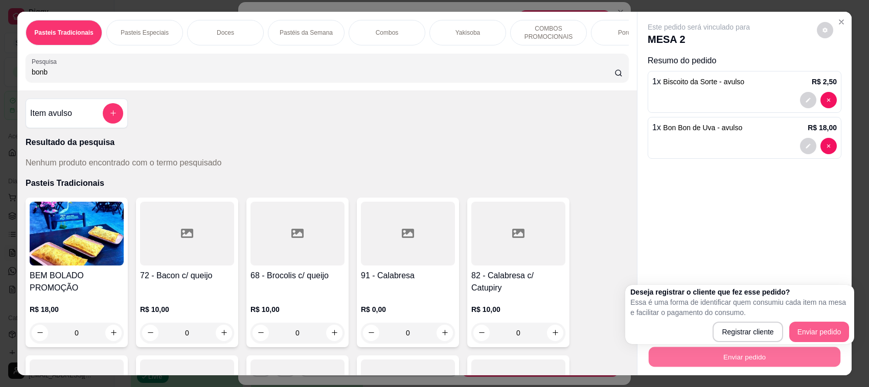 Image resolution: width=869 pixels, height=387 pixels. I want to click on p: Resultado da pesquisa, so click(327, 143).